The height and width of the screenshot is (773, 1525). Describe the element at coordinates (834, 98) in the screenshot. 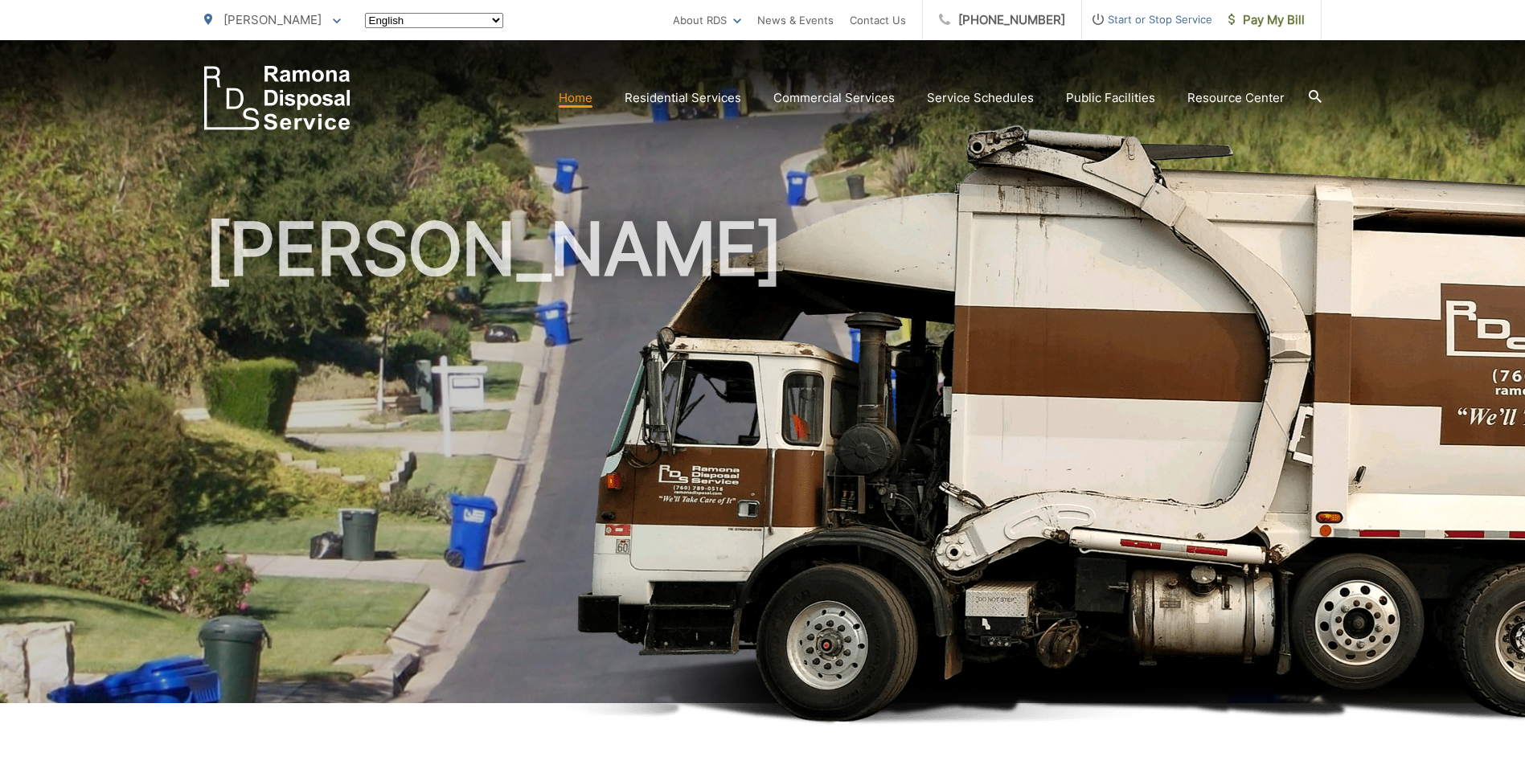

I see `a: Commercial Services` at that location.